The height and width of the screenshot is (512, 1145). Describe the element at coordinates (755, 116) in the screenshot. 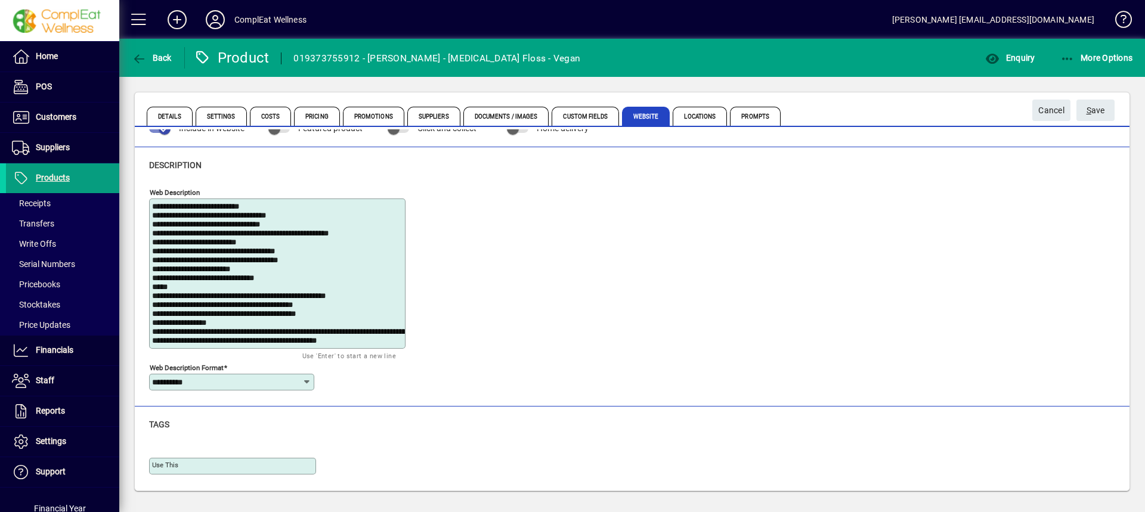

I see `span: Prompts` at that location.